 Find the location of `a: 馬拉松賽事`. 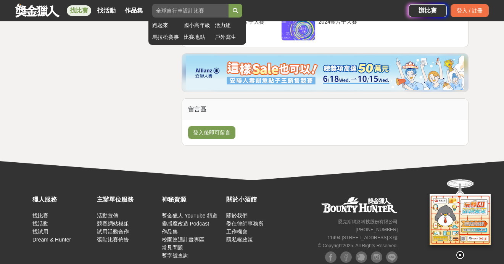

a: 馬拉松賽事 is located at coordinates (166, 37).